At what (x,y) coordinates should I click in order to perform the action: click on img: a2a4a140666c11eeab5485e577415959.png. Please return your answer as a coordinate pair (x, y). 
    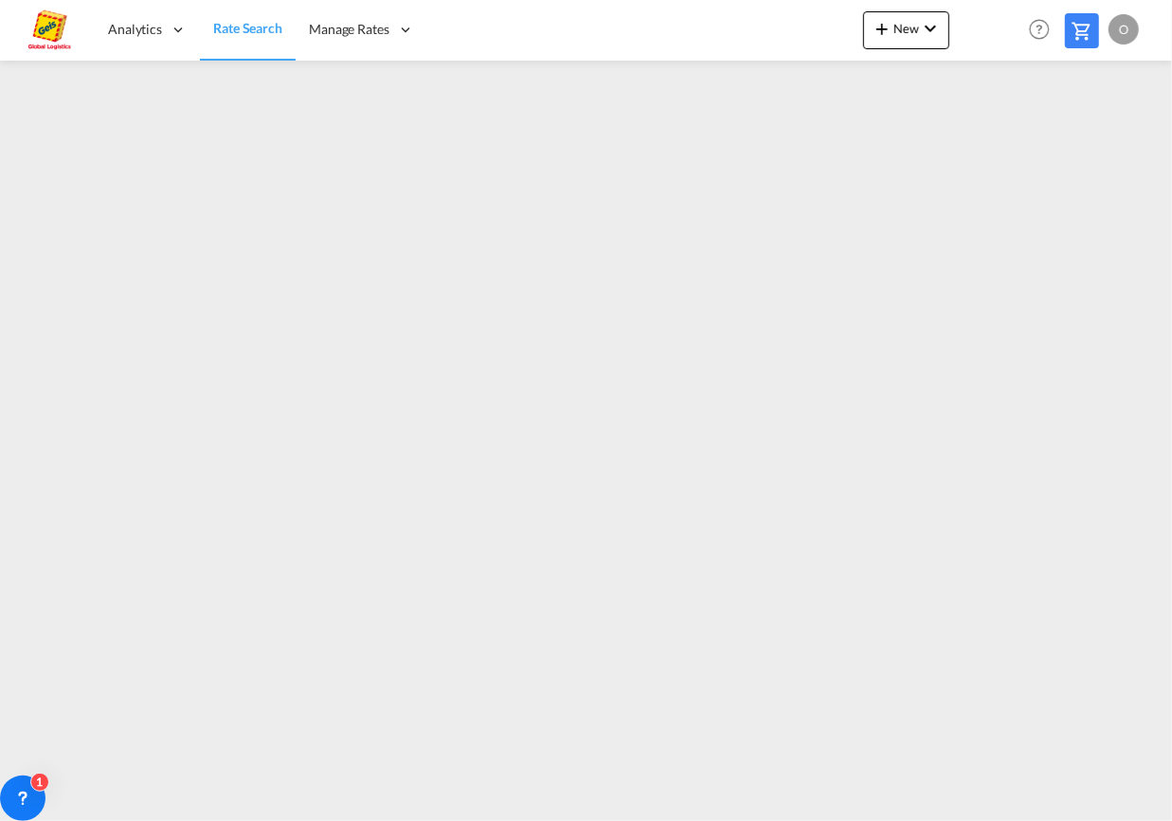
    Looking at the image, I should click on (49, 29).